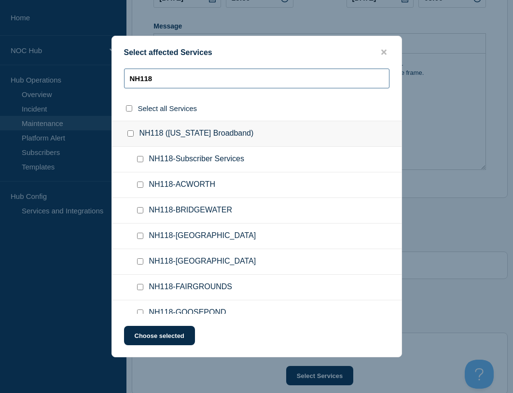 The height and width of the screenshot is (393, 513). I want to click on input: NH118 (New Hampshire Broadband) checkbox, so click(130, 133).